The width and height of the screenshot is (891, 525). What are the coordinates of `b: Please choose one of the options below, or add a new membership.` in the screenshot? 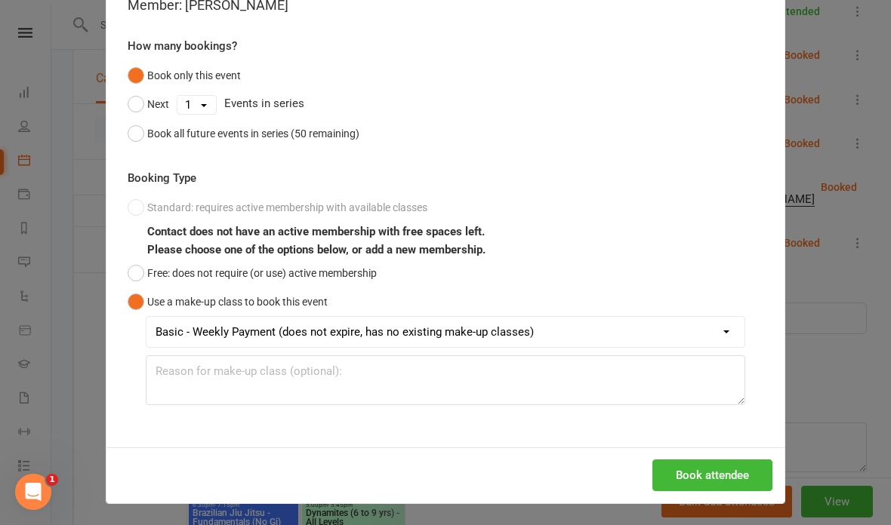 It's located at (316, 250).